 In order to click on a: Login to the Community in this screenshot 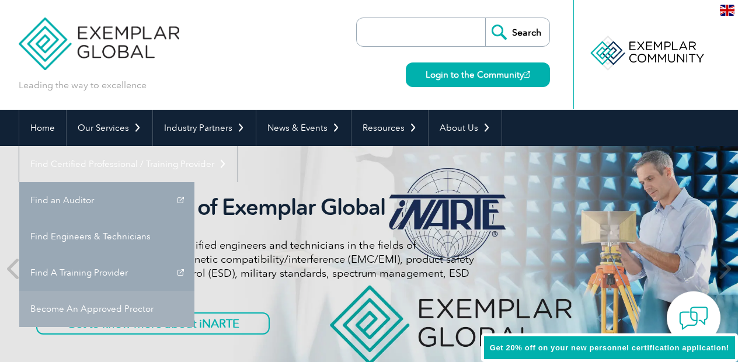, I will do `click(478, 75)`.